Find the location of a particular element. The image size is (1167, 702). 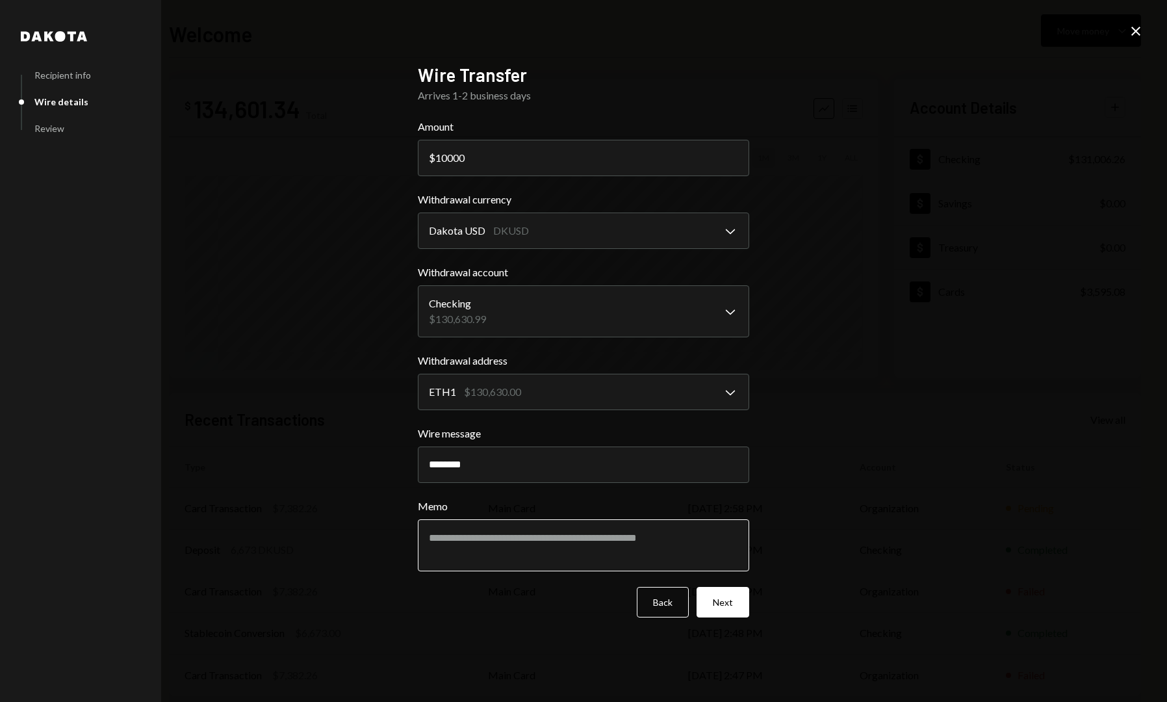

h2: Wire Transfer is located at coordinates (584, 75).